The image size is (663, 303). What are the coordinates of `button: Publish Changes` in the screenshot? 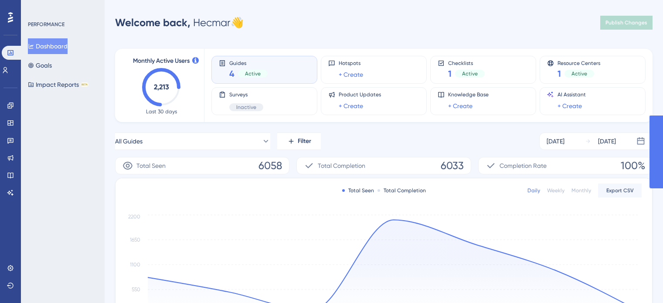 It's located at (626, 23).